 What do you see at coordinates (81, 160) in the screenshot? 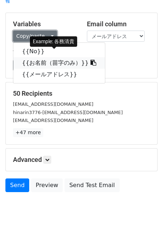
I see `h5: Advanced` at bounding box center [81, 160].